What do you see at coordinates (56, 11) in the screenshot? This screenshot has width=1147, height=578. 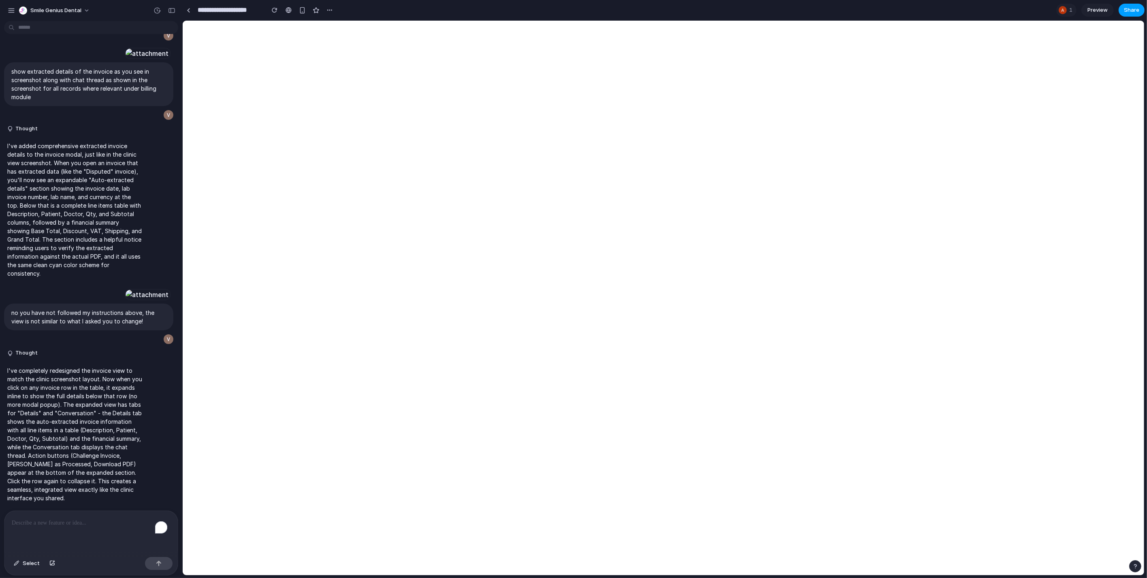 I see `span: Smile Genius Dental` at bounding box center [56, 11].